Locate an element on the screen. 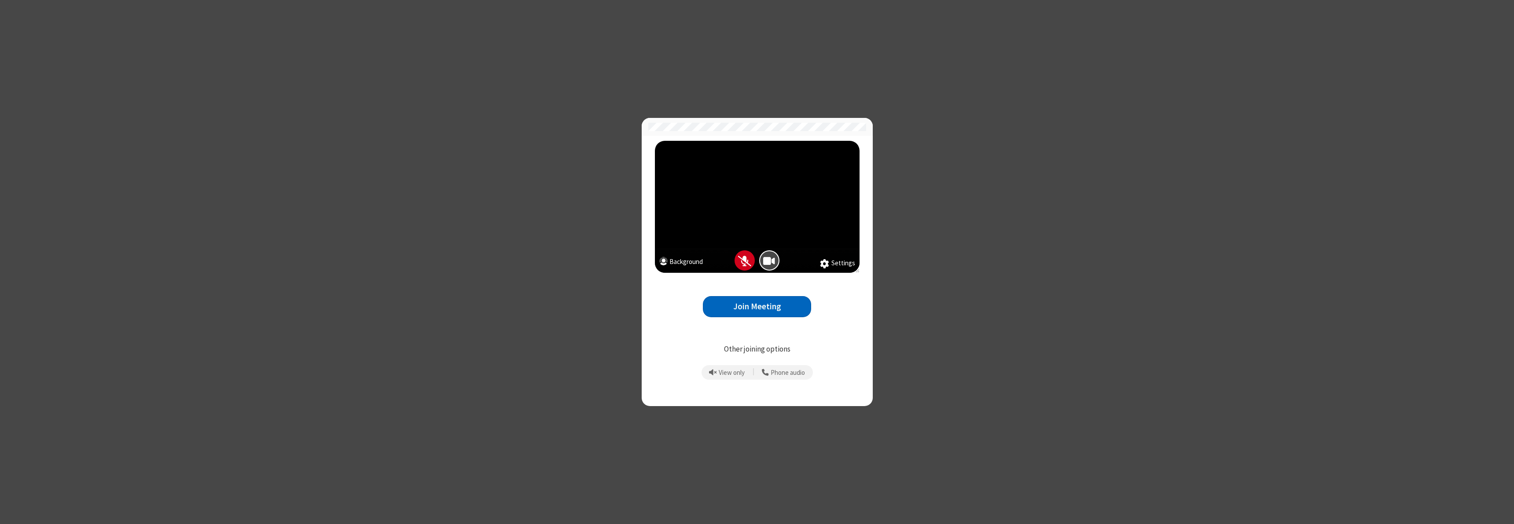  button: Camera is on is located at coordinates (769, 261).